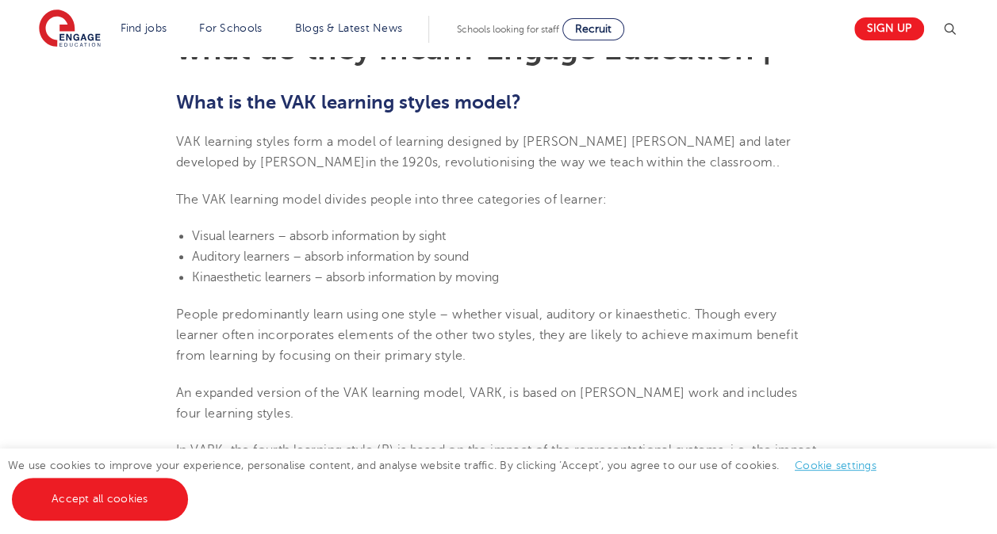 The width and height of the screenshot is (997, 534). Describe the element at coordinates (70, 29) in the screenshot. I see `img: Engage Education` at that location.